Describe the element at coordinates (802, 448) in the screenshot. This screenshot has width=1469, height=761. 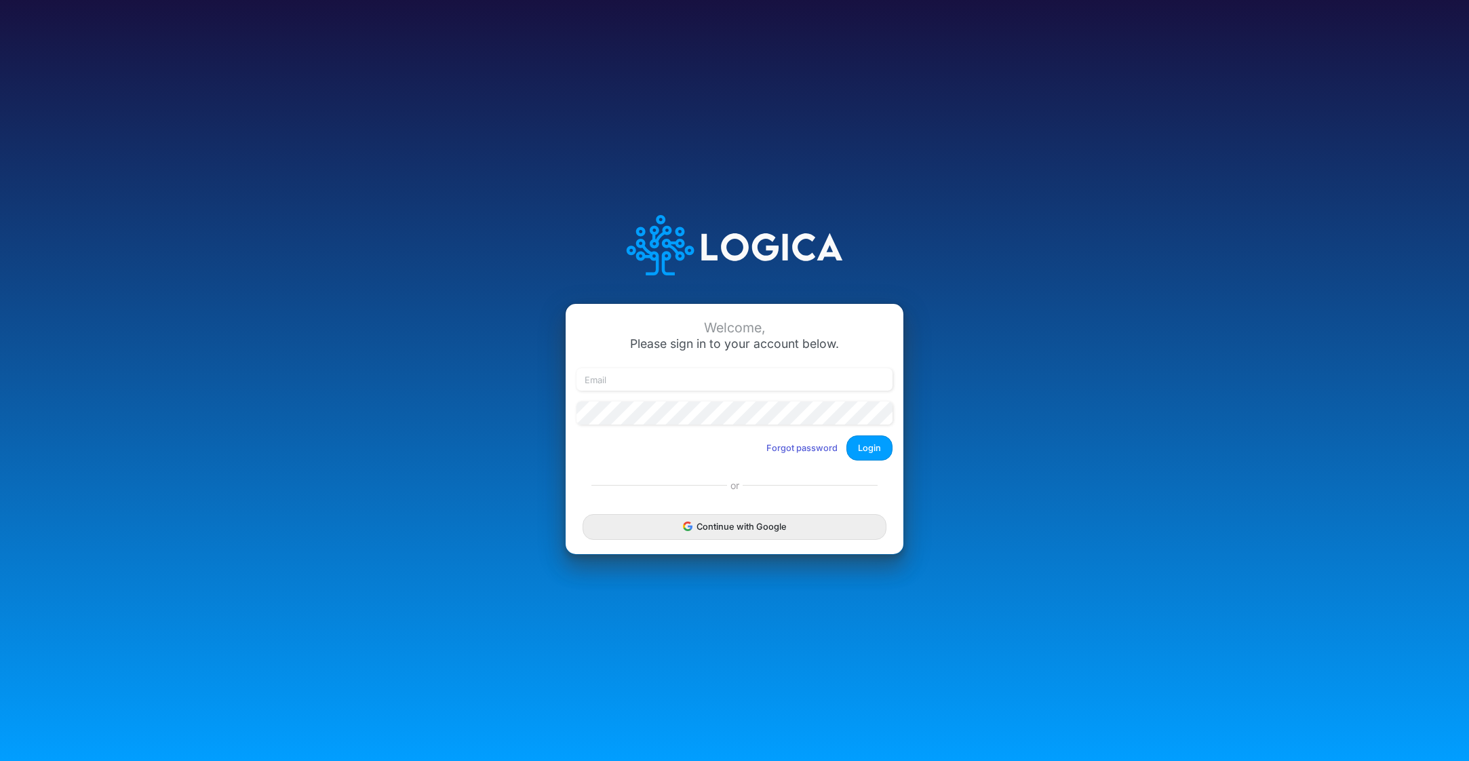
I see `button: Forgot password` at that location.